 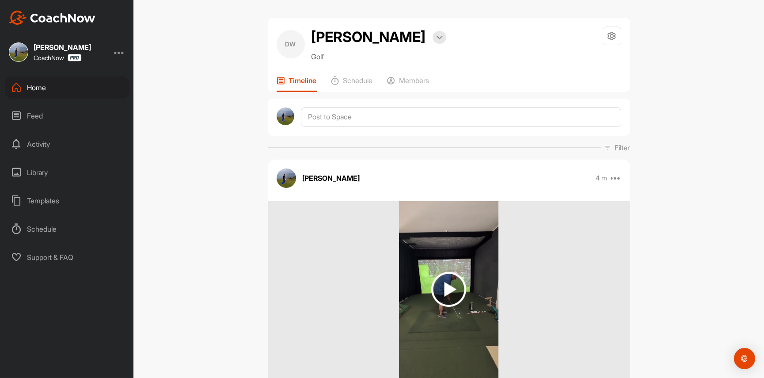 I want to click on img: CoachNow, so click(x=52, y=18).